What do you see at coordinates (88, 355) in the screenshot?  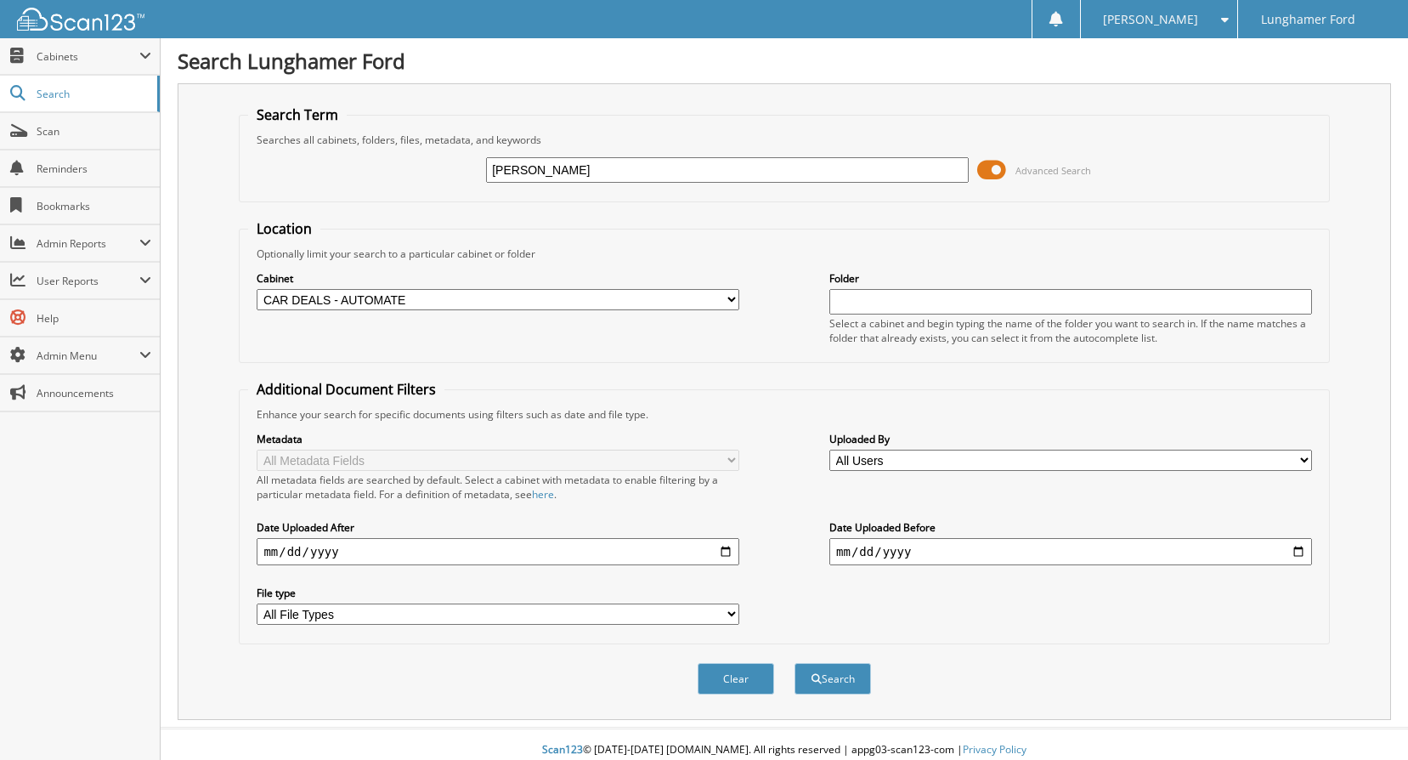 I see `span: Admin Menu` at bounding box center [88, 355].